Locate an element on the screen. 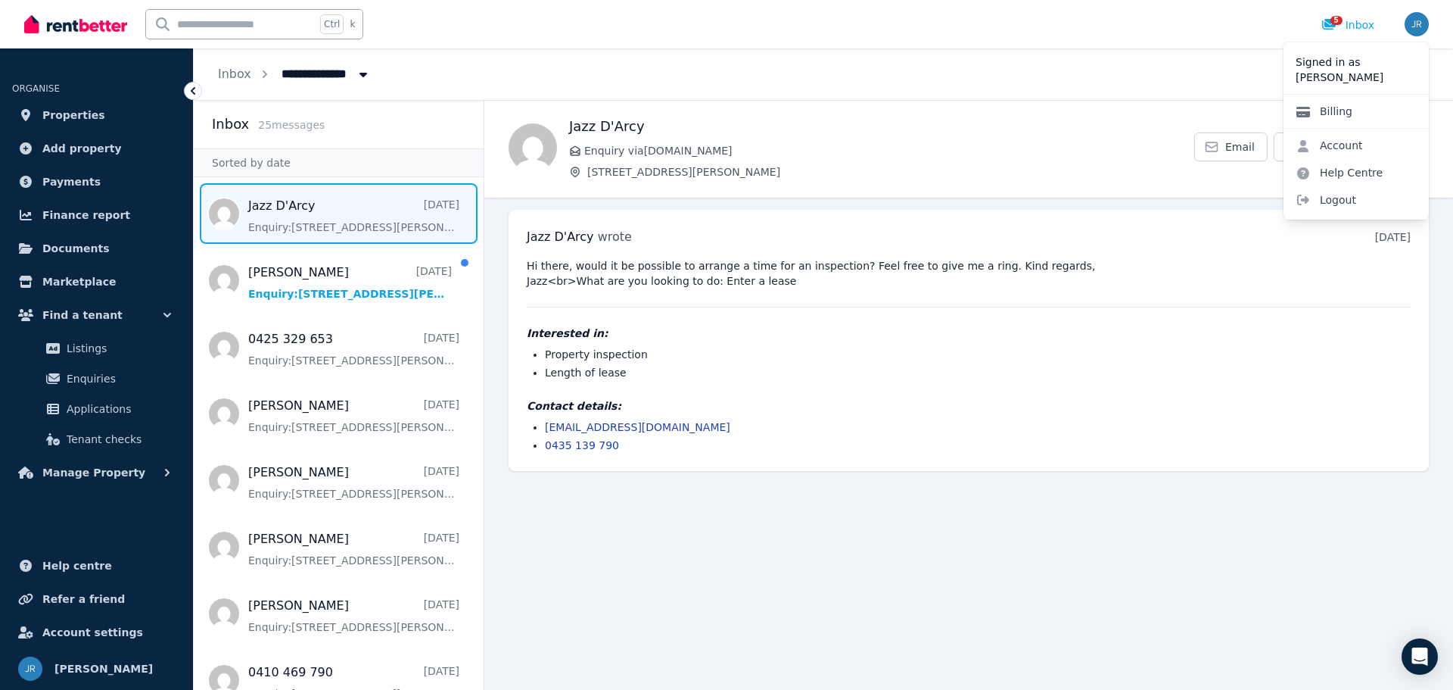  span: Email is located at coordinates (1240, 147).